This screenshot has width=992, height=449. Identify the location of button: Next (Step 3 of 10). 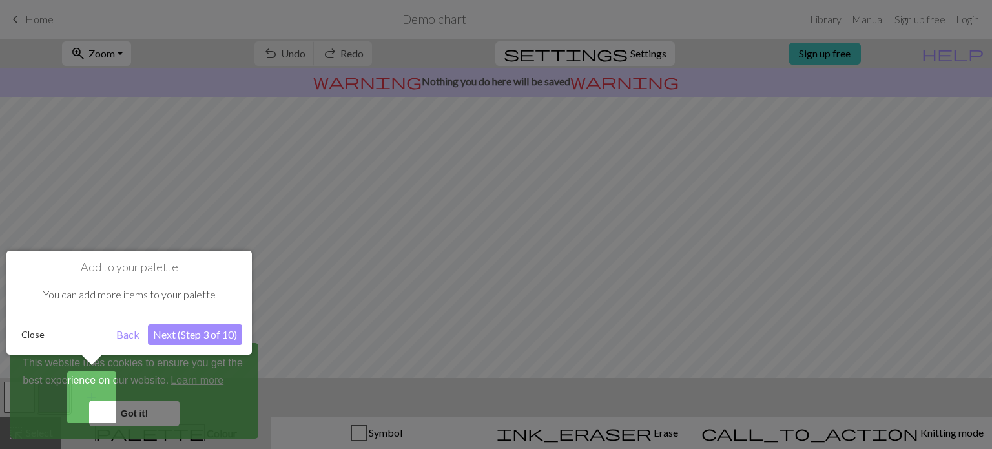
(195, 335).